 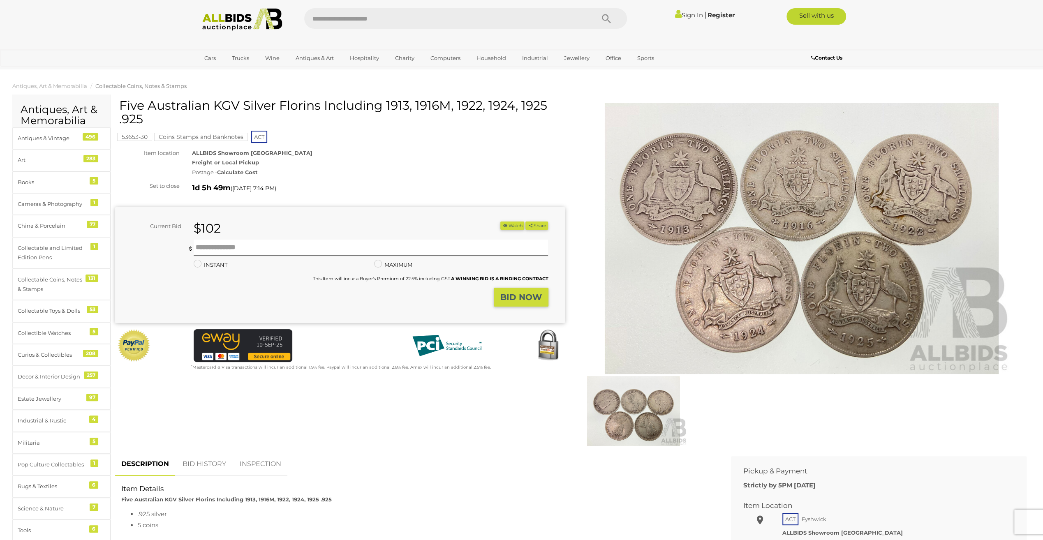 What do you see at coordinates (272, 58) in the screenshot?
I see `a: Wine` at bounding box center [272, 58].